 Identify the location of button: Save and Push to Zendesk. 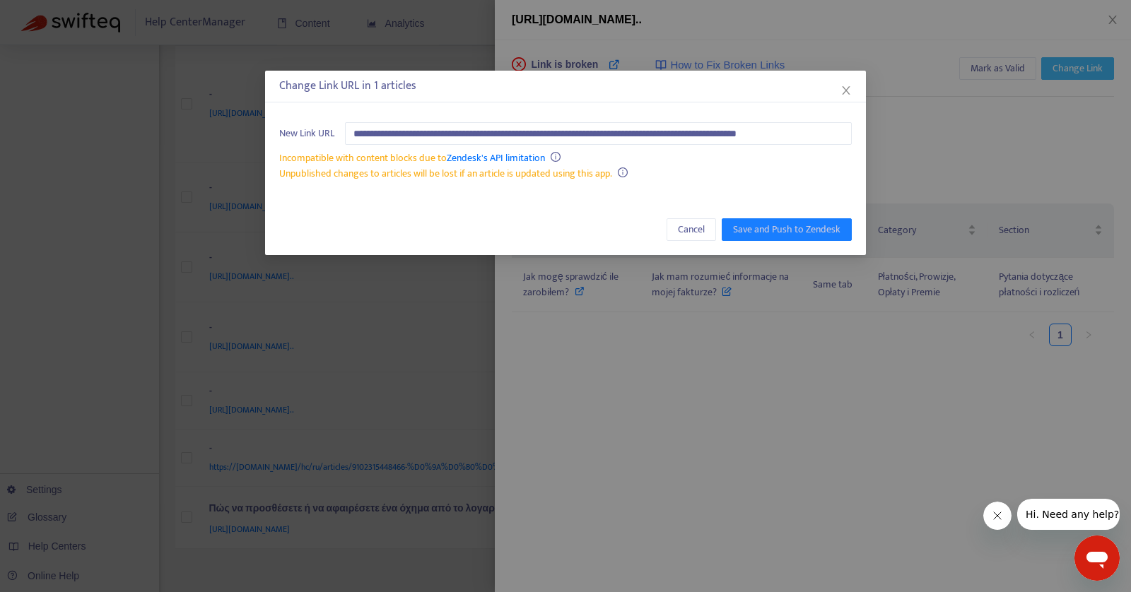
(786, 230).